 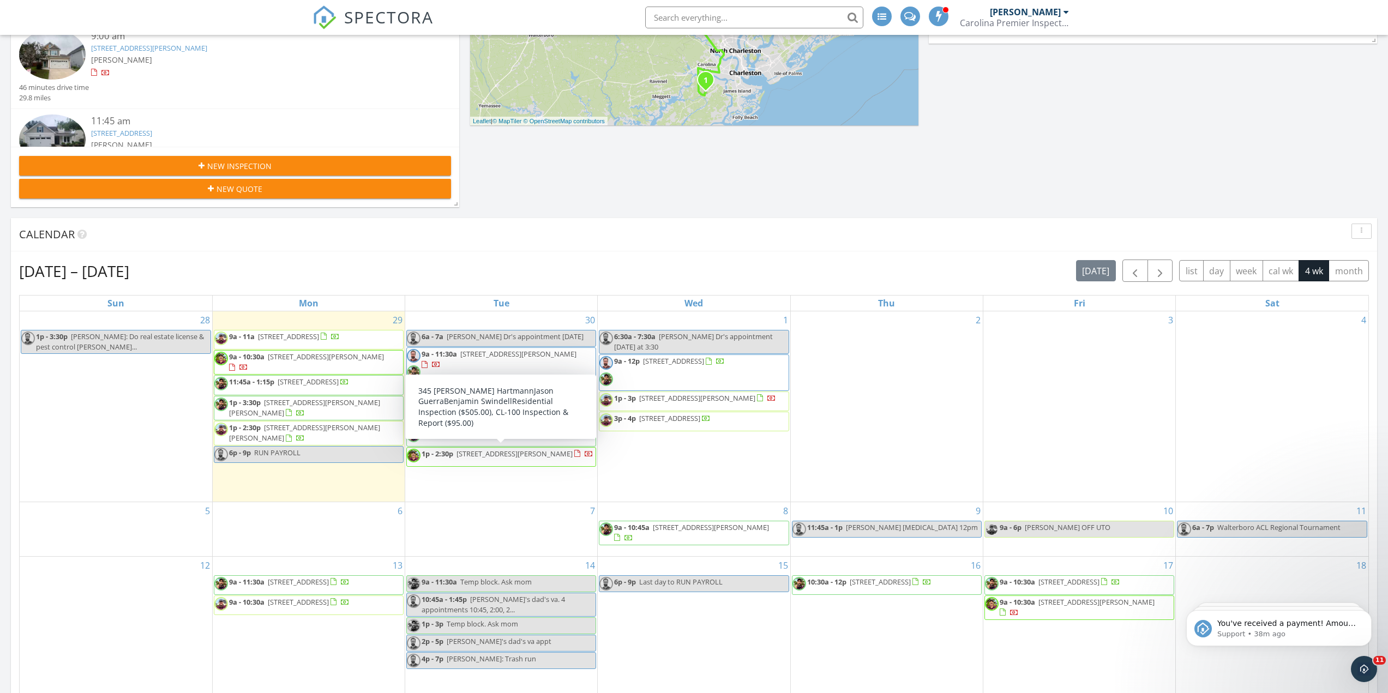 I want to click on span: Last day to RUN PAYROLL, so click(x=681, y=582).